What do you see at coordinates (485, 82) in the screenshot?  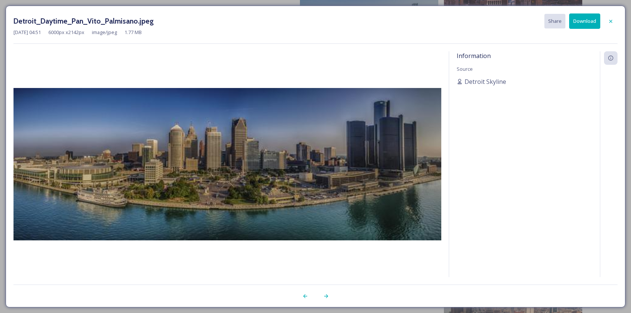 I see `span: Detroit Skyline` at bounding box center [485, 82].